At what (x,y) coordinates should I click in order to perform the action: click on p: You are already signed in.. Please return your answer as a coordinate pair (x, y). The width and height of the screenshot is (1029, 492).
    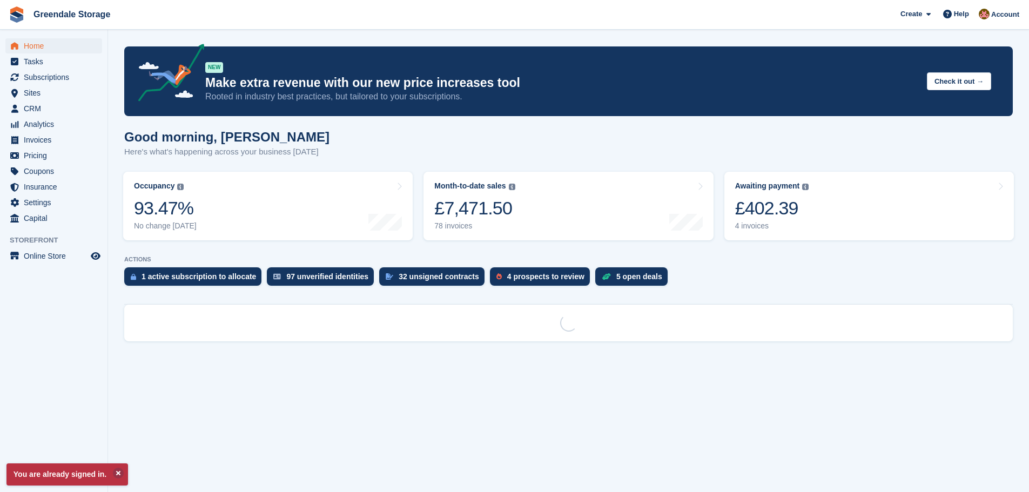
    Looking at the image, I should click on (67, 474).